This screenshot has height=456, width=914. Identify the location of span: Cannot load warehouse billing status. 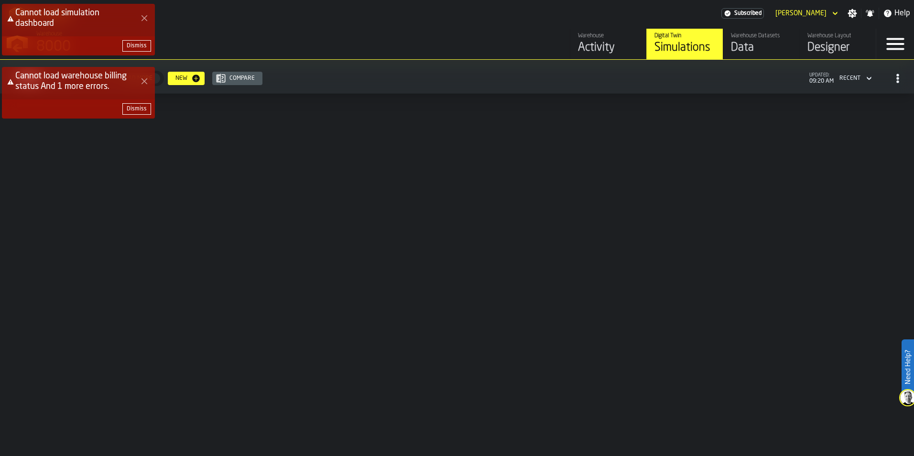
(71, 81).